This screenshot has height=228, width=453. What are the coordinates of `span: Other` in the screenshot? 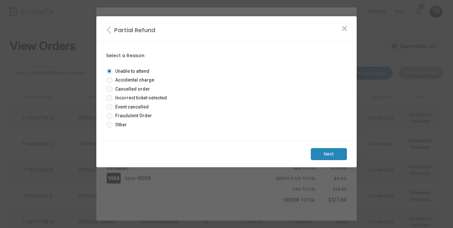 It's located at (120, 125).